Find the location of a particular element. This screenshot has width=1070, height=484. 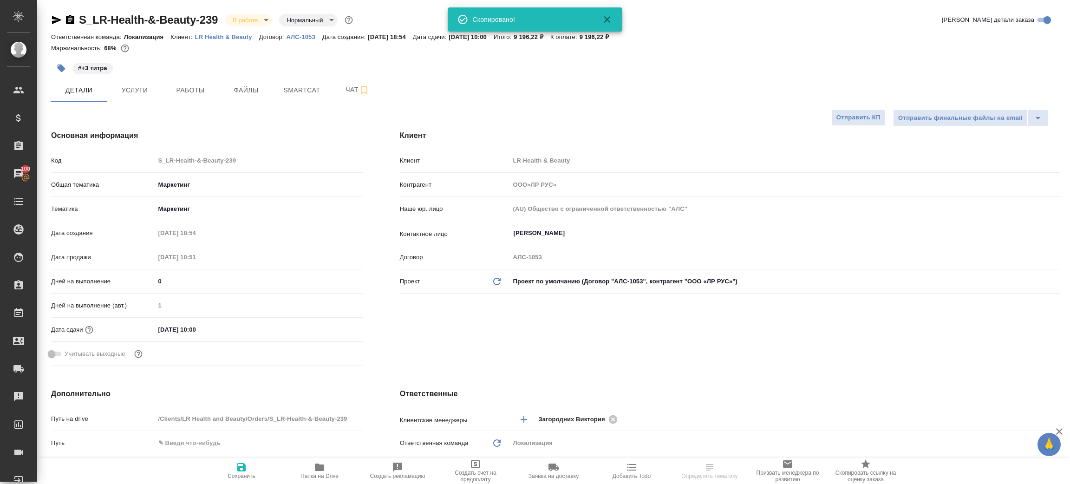

p: #+3 титра is located at coordinates (92, 68).